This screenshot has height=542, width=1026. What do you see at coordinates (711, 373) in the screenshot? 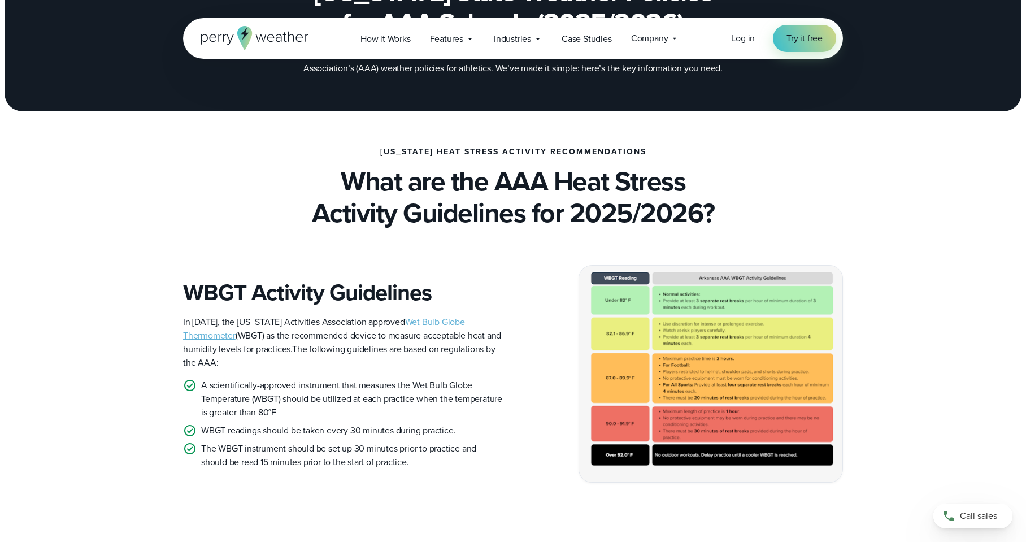
I see `img: Arkansas AAA WBGT Guidelines` at bounding box center [711, 373].